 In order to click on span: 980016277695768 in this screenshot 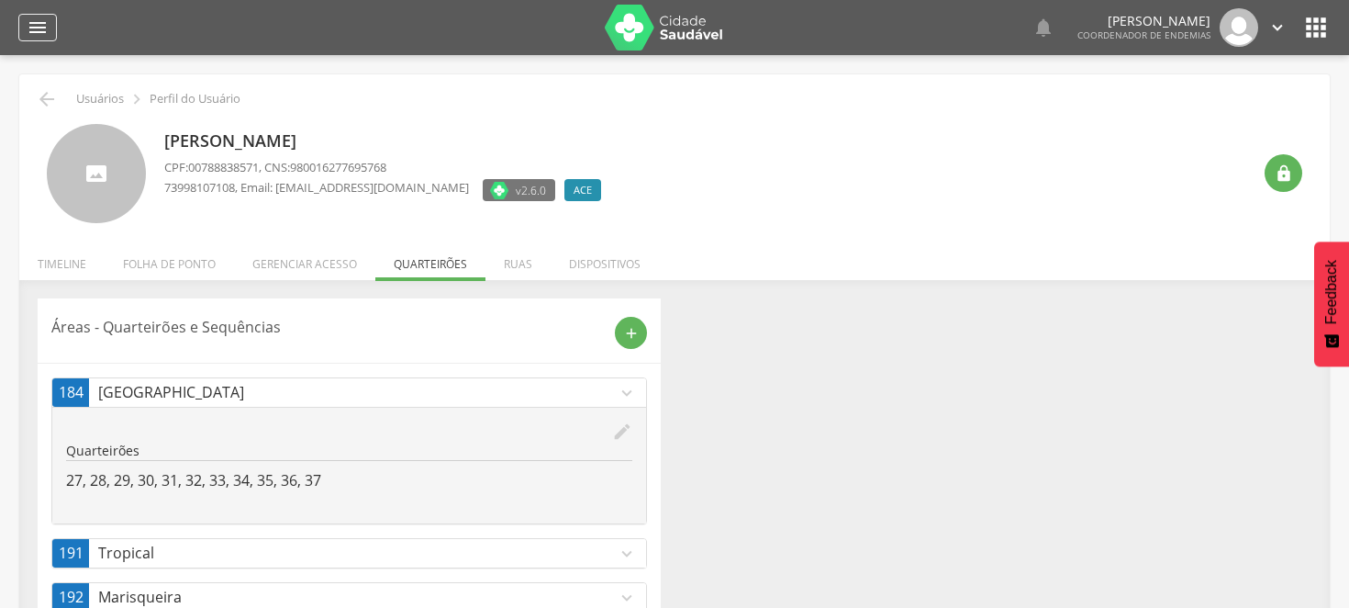, I will do `click(338, 167)`.